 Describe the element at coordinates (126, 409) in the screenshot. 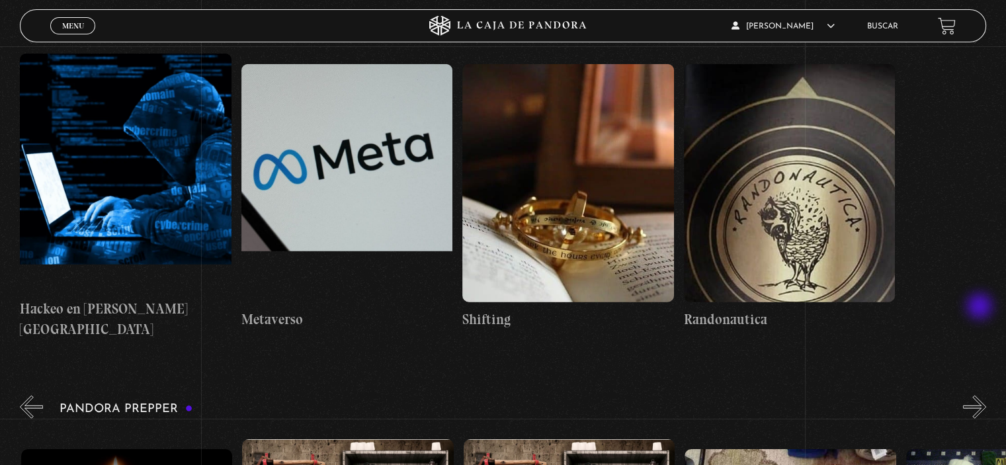

I see `h3: Pandora Prepper` at that location.